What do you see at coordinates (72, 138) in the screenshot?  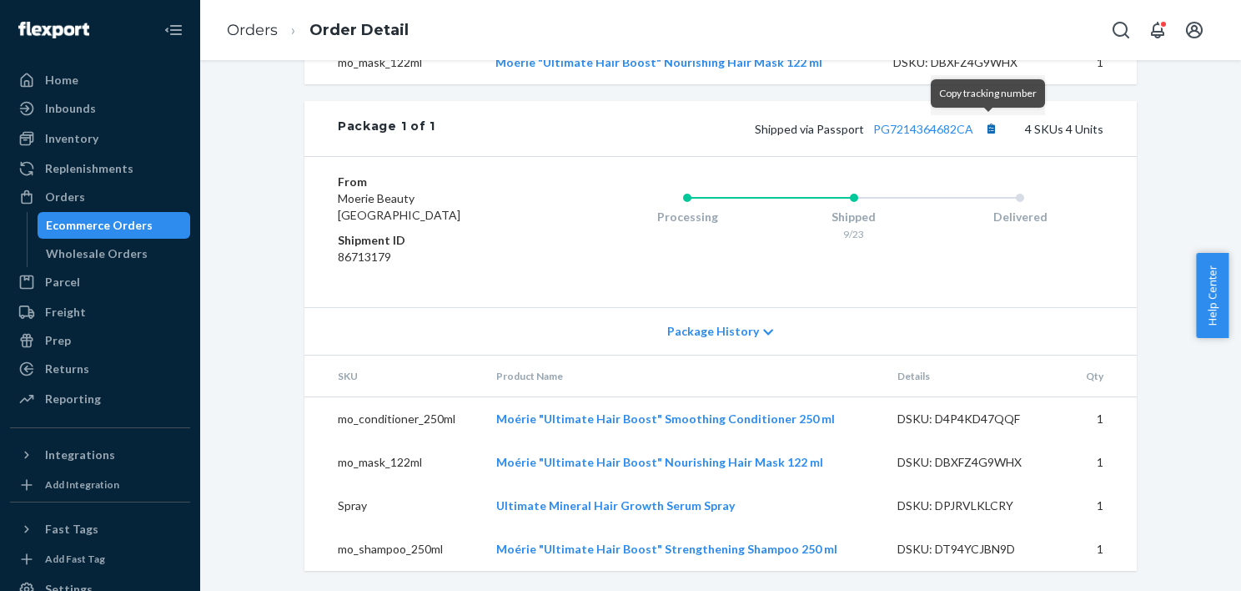 I see `div: Inventory` at bounding box center [72, 138].